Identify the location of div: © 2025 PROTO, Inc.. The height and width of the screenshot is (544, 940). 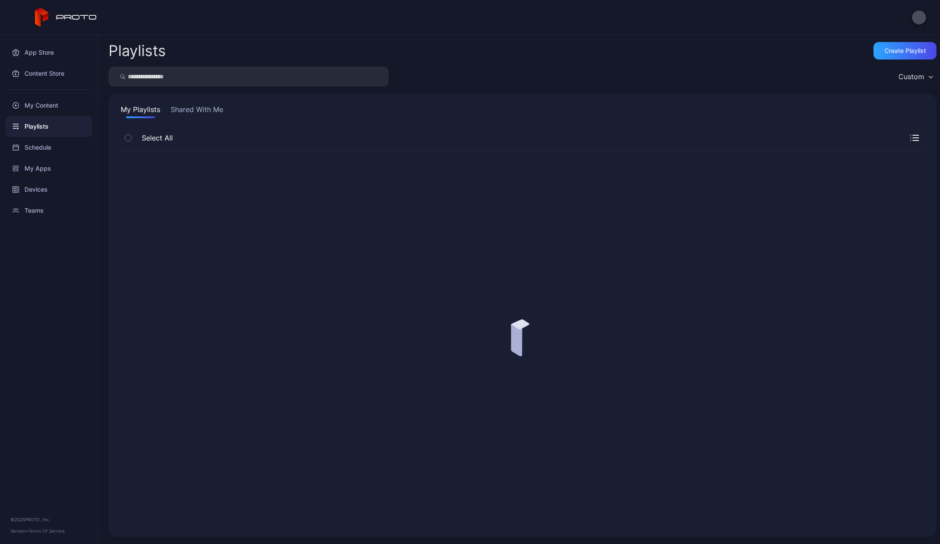
(49, 519).